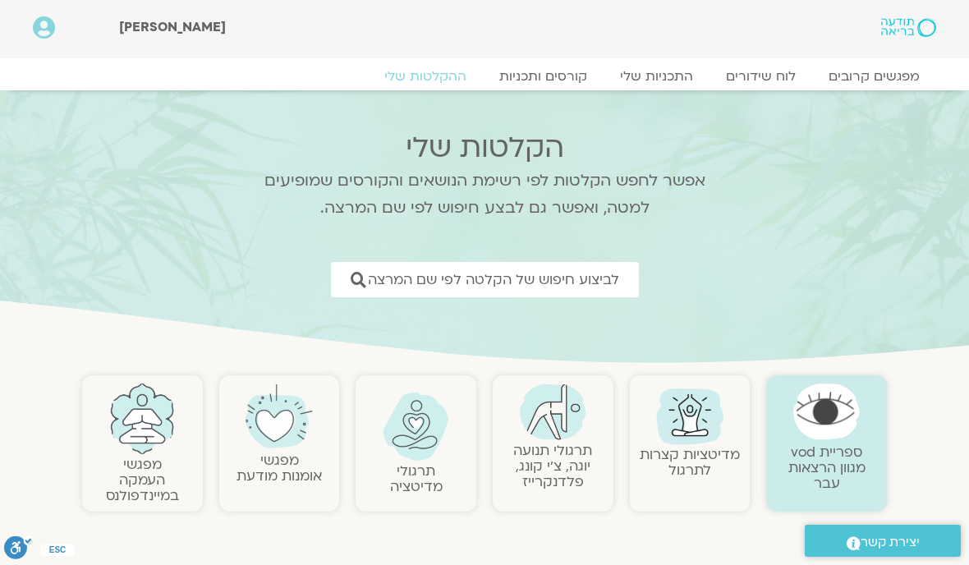  What do you see at coordinates (553, 466) in the screenshot?
I see `a: תרגולי תנועהיוגה, צ׳י קונג, פלדנקרייז` at bounding box center [553, 466].